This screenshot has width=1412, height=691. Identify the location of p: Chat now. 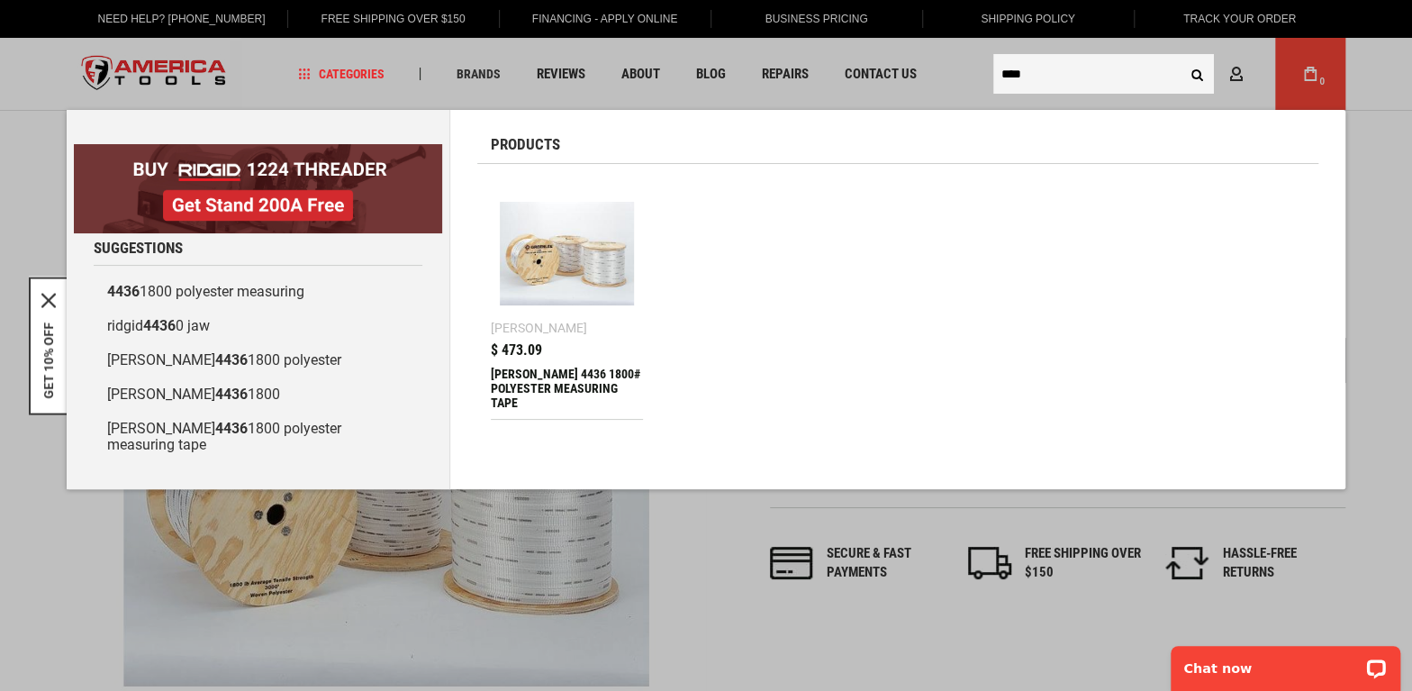
(114, 34).